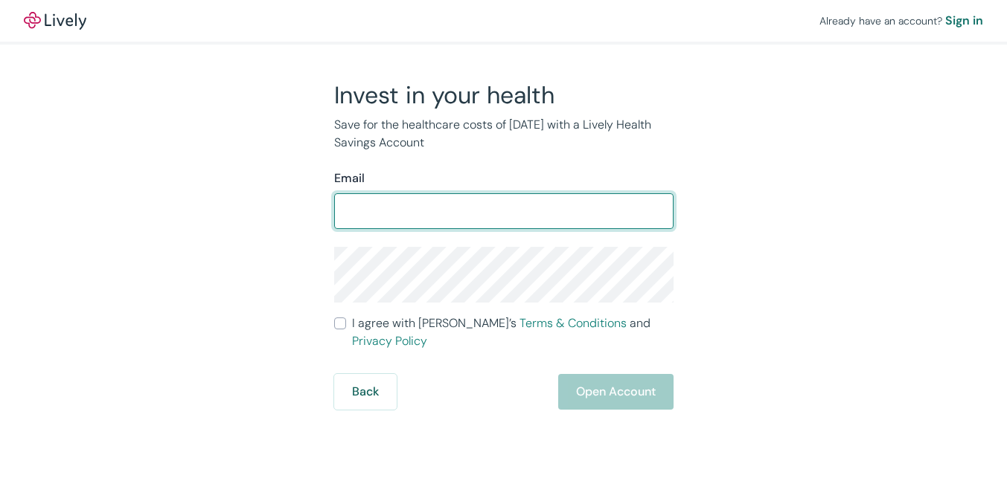  What do you see at coordinates (963, 21) in the screenshot?
I see `a: Sign in` at bounding box center [963, 21].